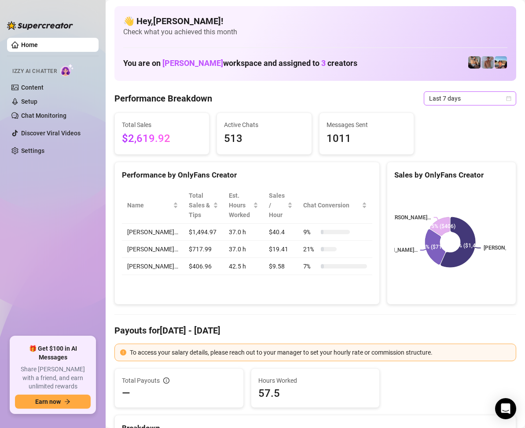  I want to click on h1: You are on workspace and assigned to creators, so click(240, 63).